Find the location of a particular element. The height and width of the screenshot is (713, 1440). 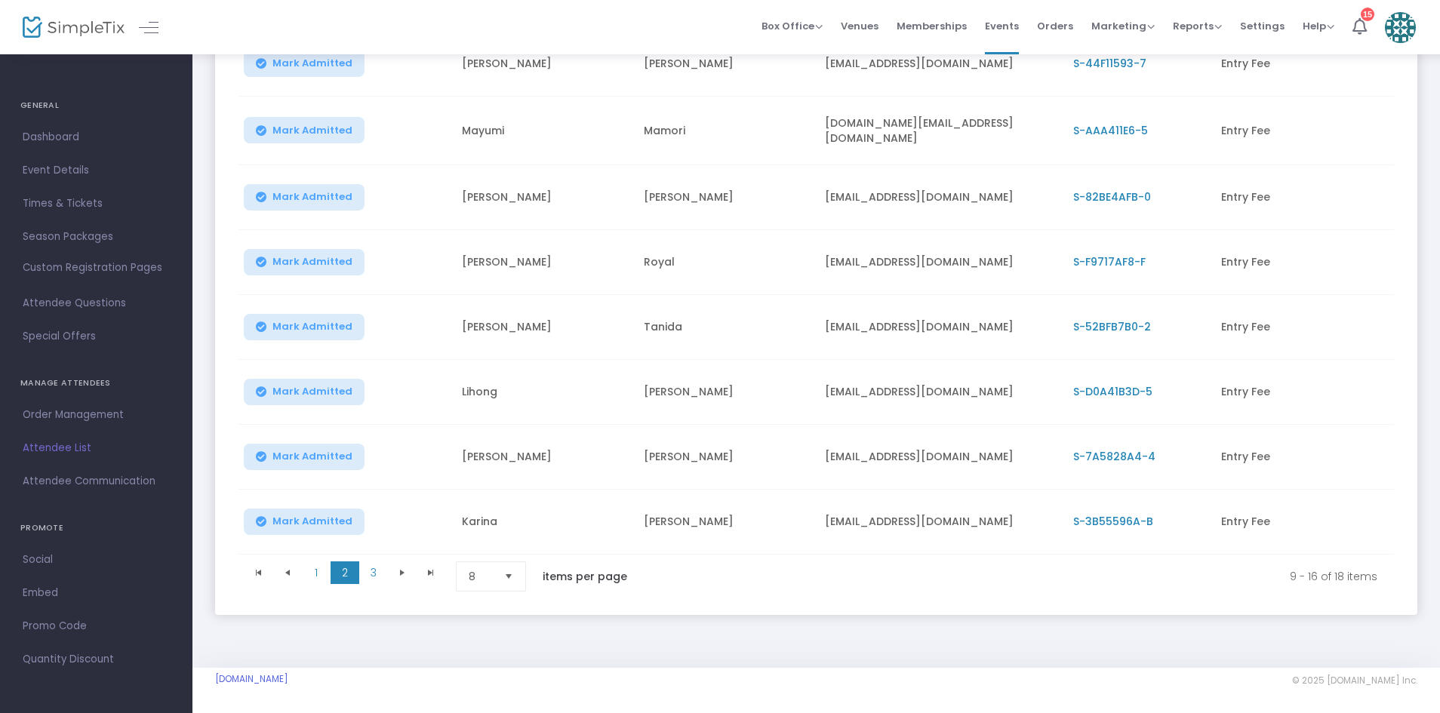

label: items per page is located at coordinates (585, 577).